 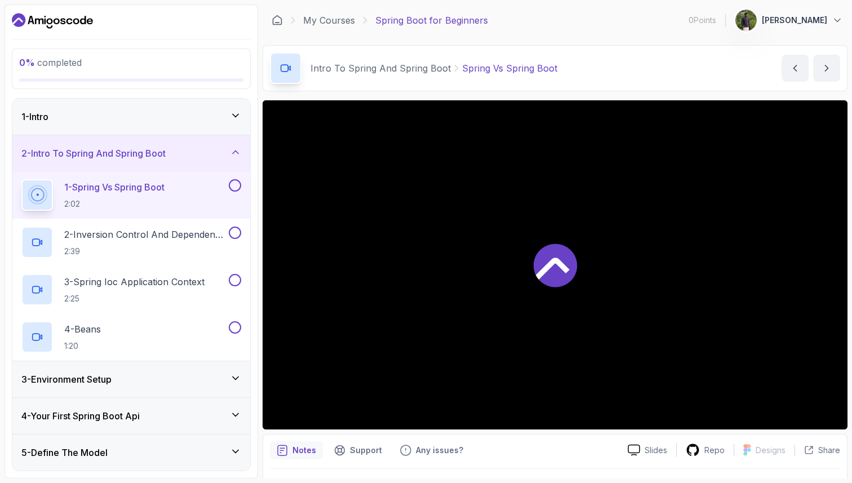 What do you see at coordinates (145, 234) in the screenshot?
I see `p: 2 - Inversion Control And Dependency Injection` at bounding box center [145, 234].